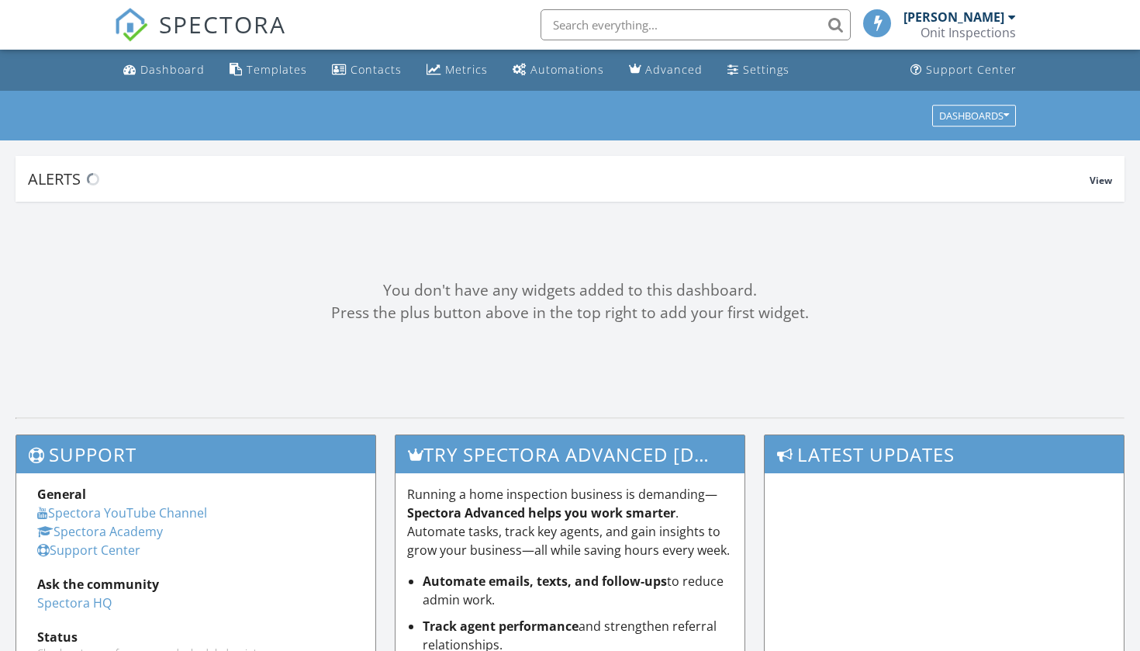  I want to click on a: Settings, so click(759, 70).